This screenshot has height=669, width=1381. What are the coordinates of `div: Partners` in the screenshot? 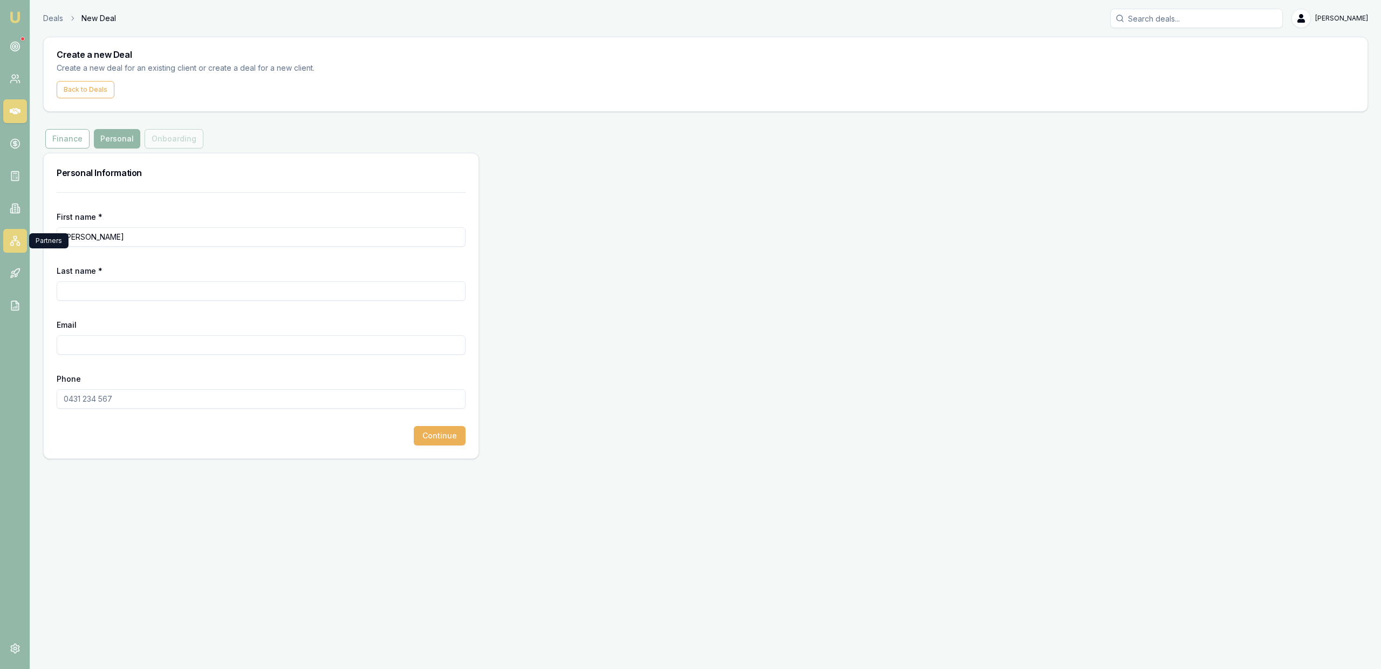 It's located at (49, 241).